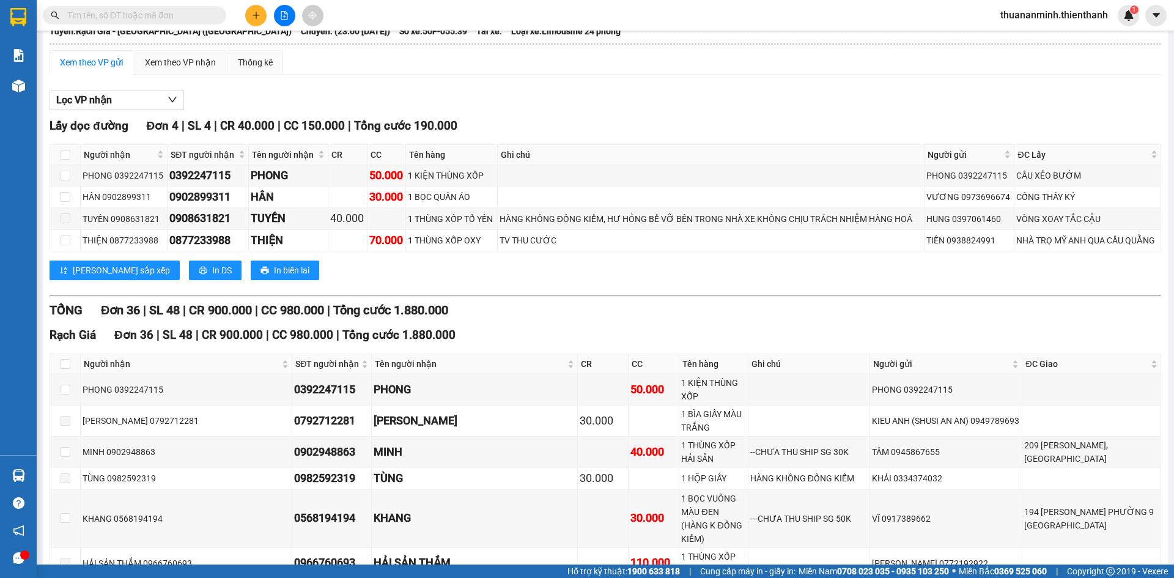  Describe the element at coordinates (84, 100) in the screenshot. I see `span: Lọc VP nhận` at that location.